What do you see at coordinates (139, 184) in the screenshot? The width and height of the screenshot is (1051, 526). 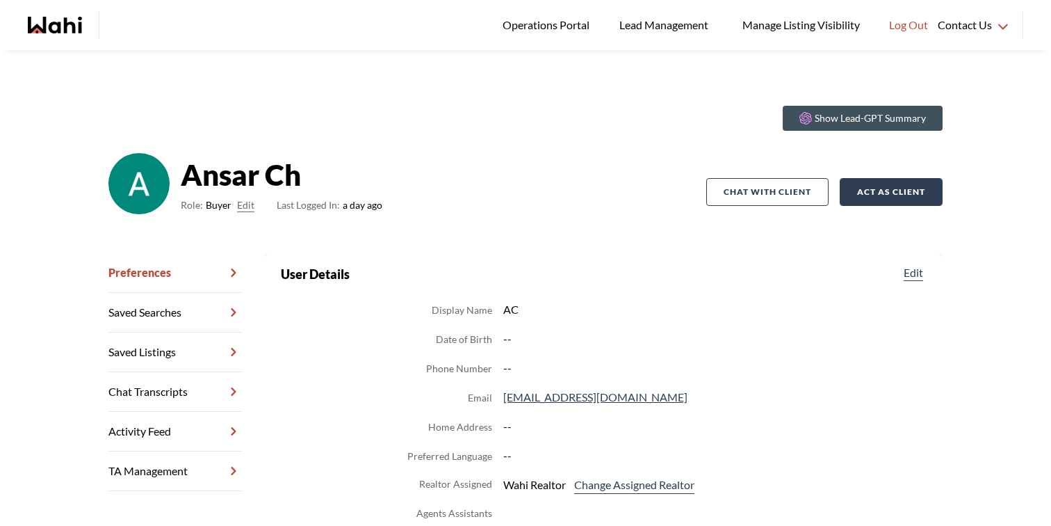 I see `img: ACg8ocKWUeoZr3dGZrpmYZ4f_wOSgfelaFlLjbSh8ag0rMlmCryWgw=s96-c` at bounding box center [139, 184].